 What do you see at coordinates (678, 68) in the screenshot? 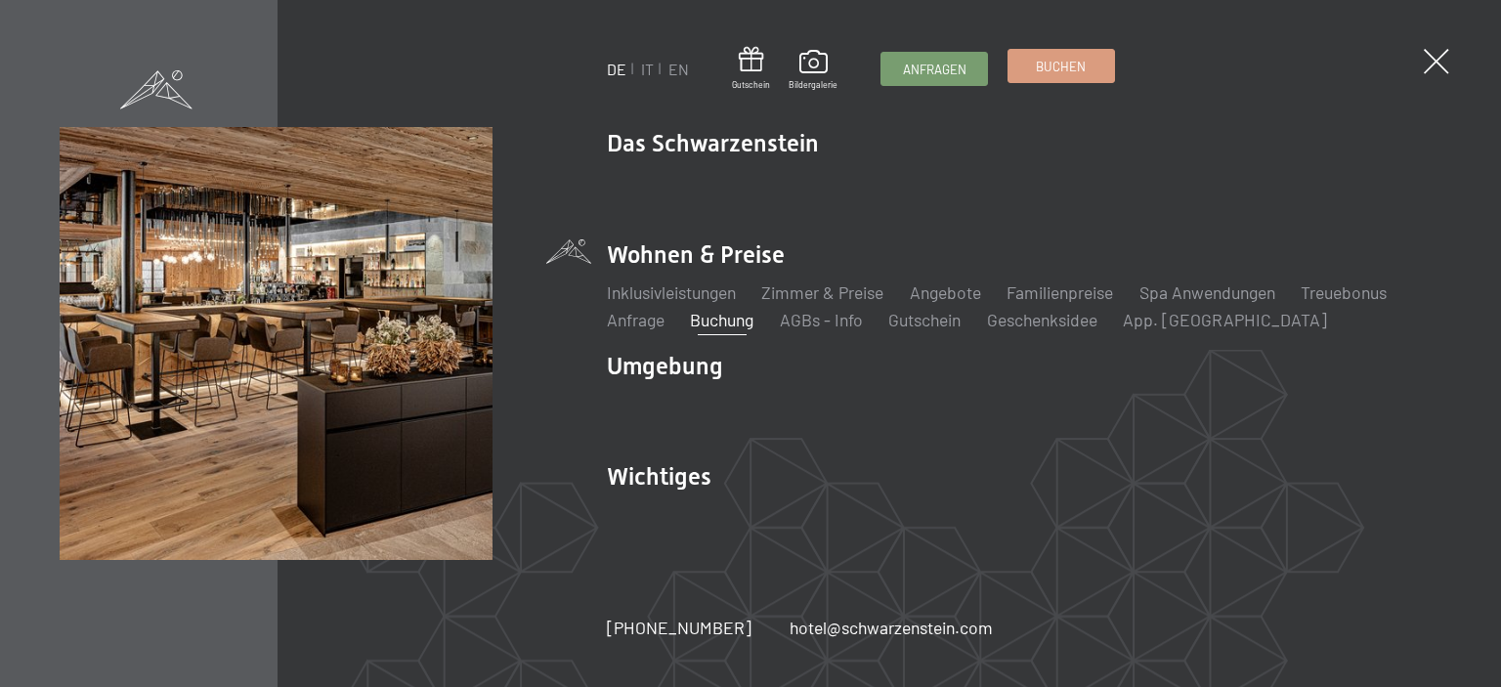
I see `a: EN` at bounding box center [678, 68].